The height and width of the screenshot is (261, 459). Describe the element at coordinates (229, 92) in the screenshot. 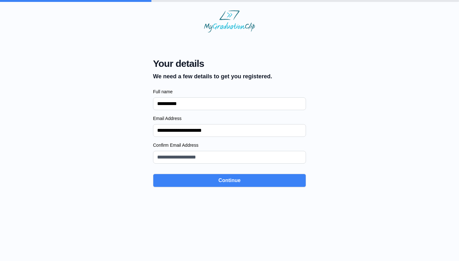

I see `label: Full name` at that location.